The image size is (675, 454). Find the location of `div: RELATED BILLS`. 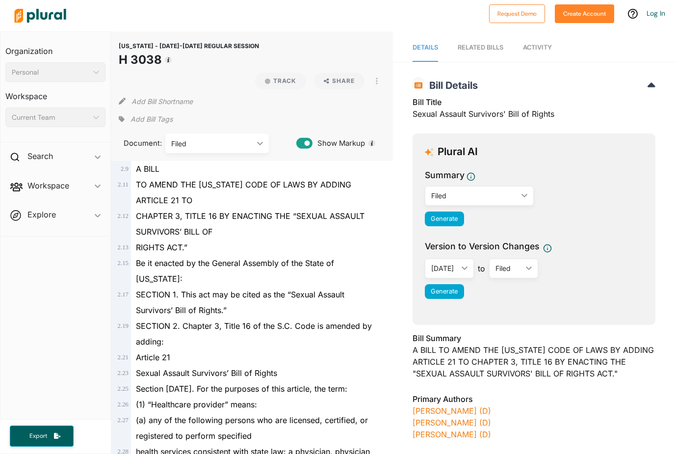

div: RELATED BILLS is located at coordinates (480, 47).